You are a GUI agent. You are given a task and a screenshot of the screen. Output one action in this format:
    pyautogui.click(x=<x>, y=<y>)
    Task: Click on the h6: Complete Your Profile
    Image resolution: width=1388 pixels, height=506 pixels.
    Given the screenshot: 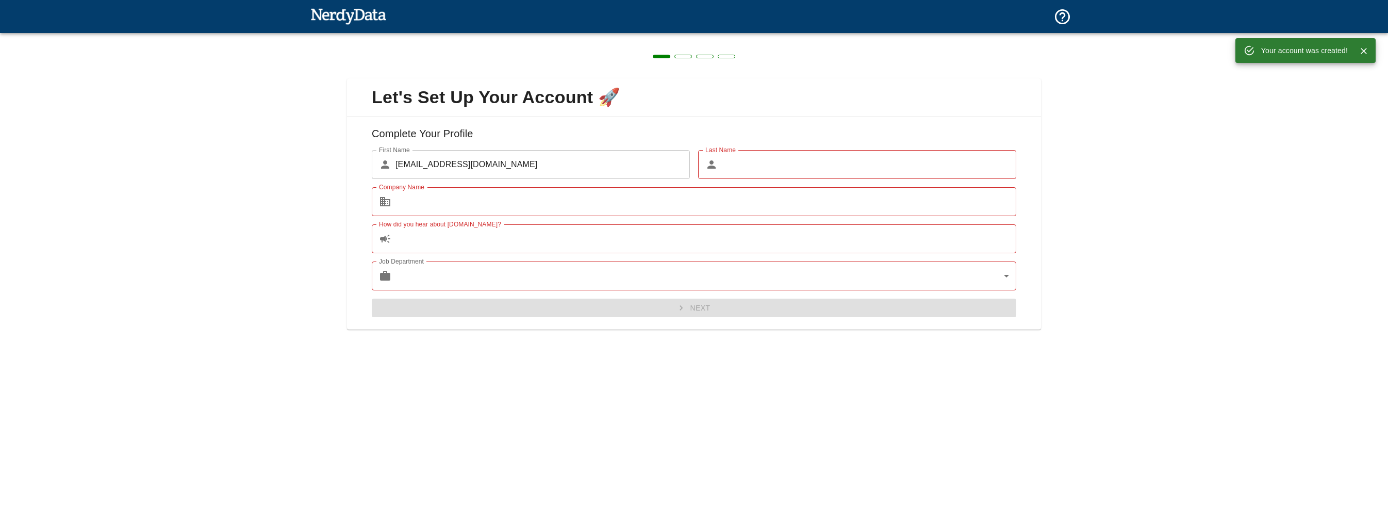 What is the action you would take?
    pyautogui.click(x=694, y=138)
    